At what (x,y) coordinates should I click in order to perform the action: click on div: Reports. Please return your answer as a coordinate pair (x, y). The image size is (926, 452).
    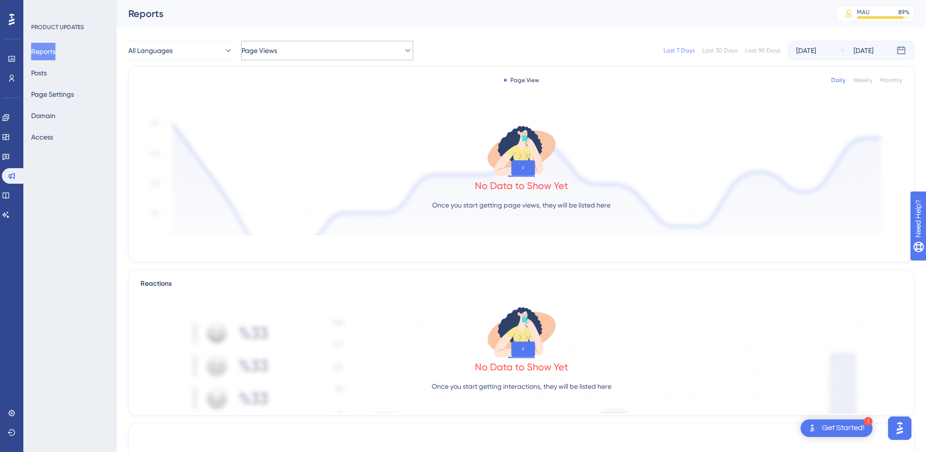
    Looking at the image, I should click on (470, 14).